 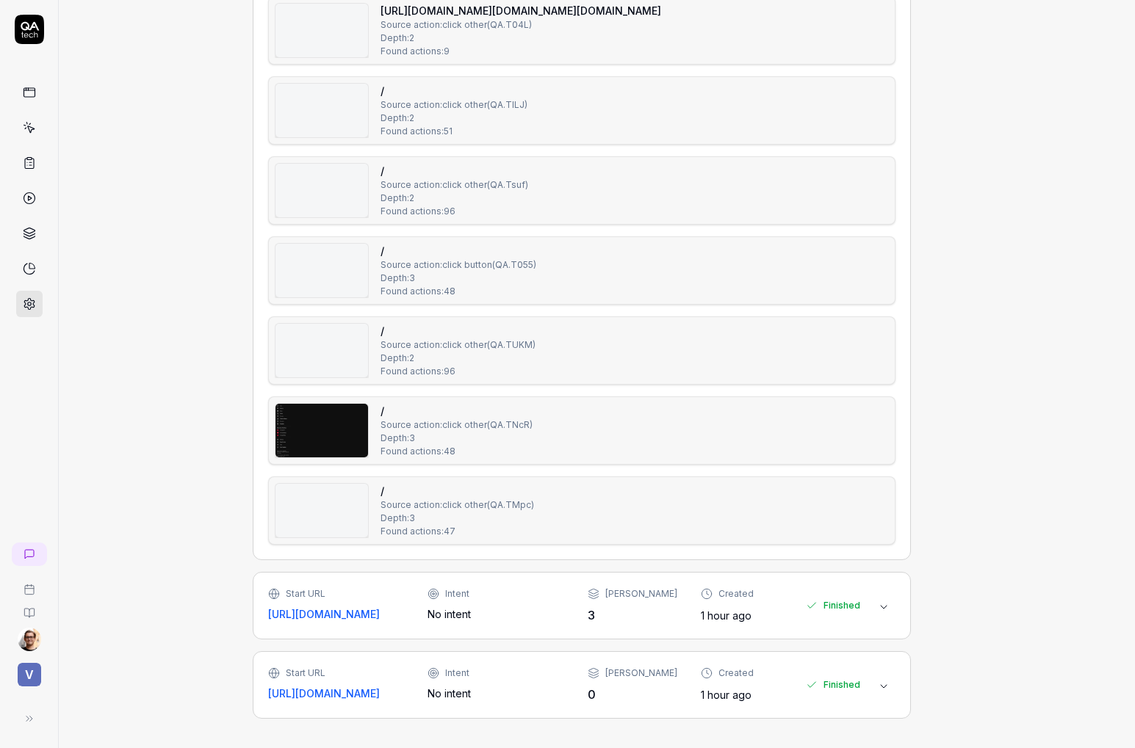 What do you see at coordinates (29, 607) in the screenshot?
I see `a: Documentation` at bounding box center [29, 607].